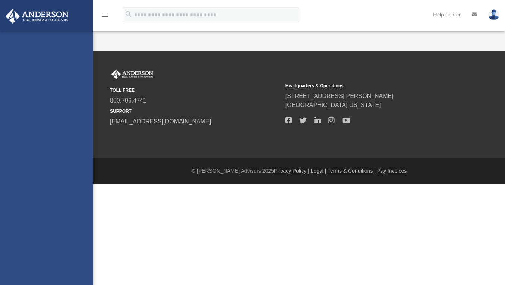 Image resolution: width=505 pixels, height=285 pixels. What do you see at coordinates (128, 14) in the screenshot?
I see `i: search` at bounding box center [128, 14].